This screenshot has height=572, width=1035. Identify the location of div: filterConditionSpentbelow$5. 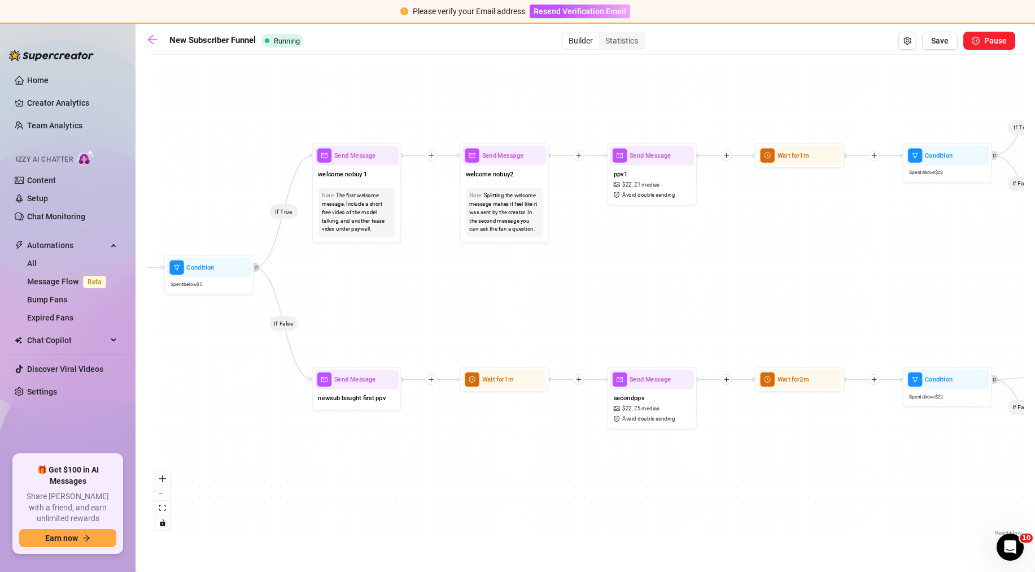
(209, 275).